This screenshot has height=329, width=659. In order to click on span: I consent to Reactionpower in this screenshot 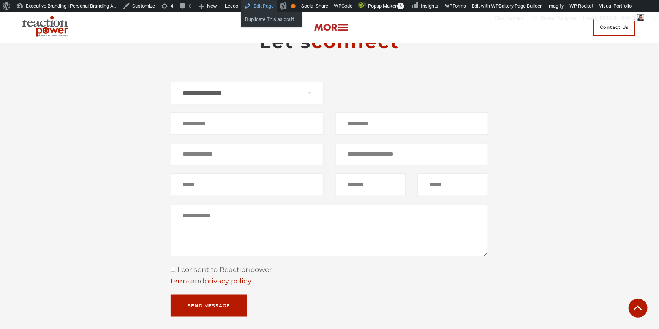, I will do `click(224, 270)`.